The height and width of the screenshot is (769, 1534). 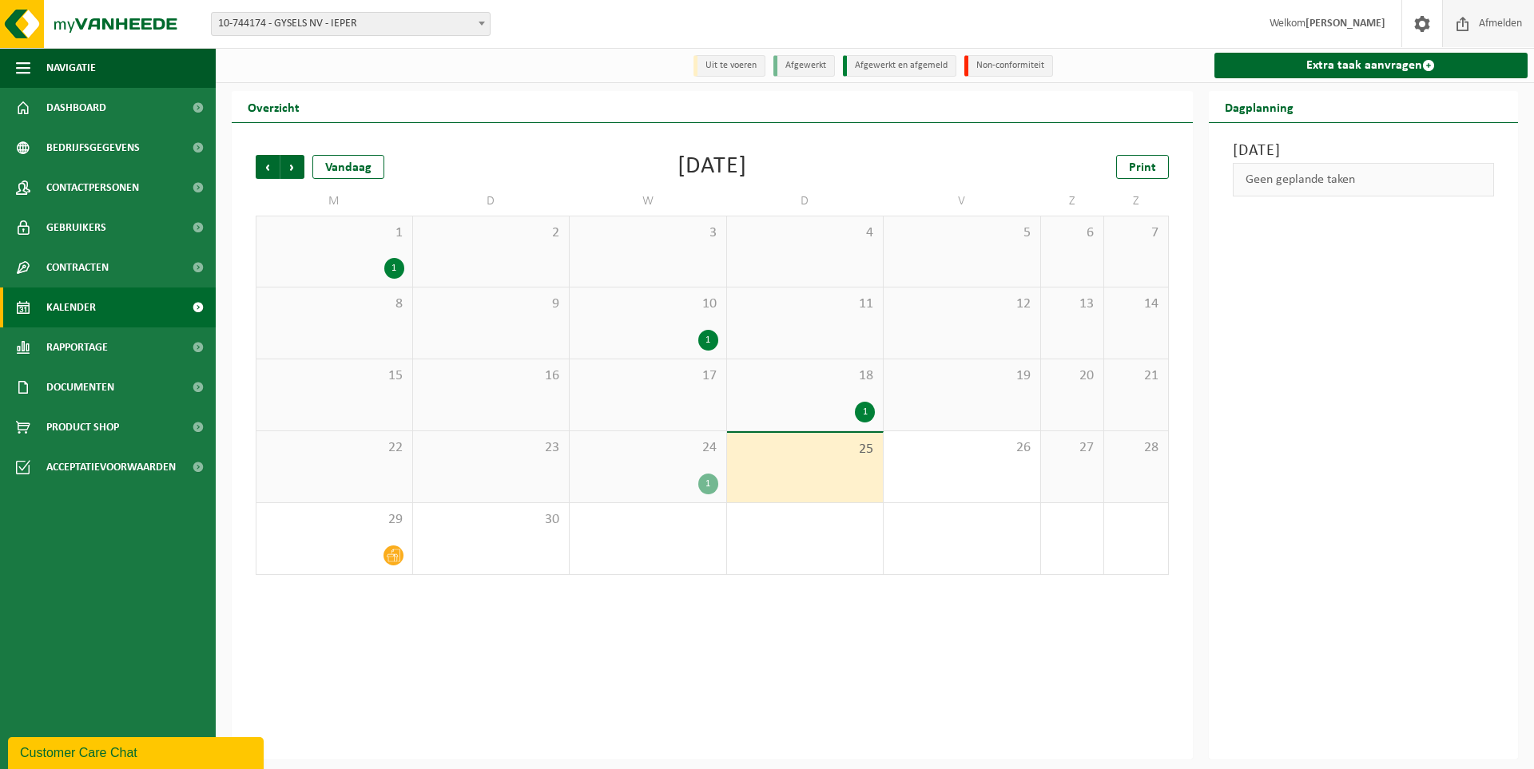 I want to click on span: 16, so click(x=491, y=376).